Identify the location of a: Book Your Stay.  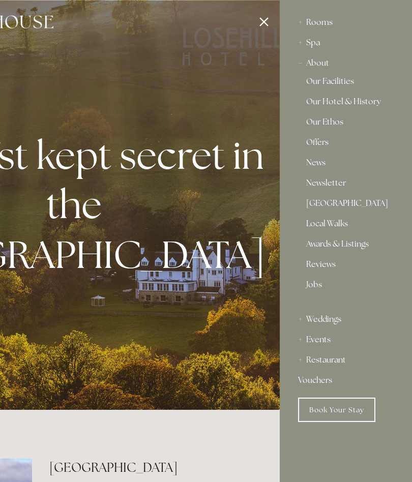
(337, 410).